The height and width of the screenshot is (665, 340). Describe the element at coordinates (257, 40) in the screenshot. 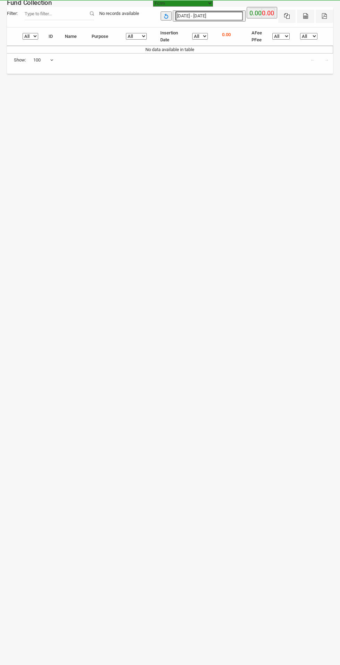

I see `li: PFee` at that location.